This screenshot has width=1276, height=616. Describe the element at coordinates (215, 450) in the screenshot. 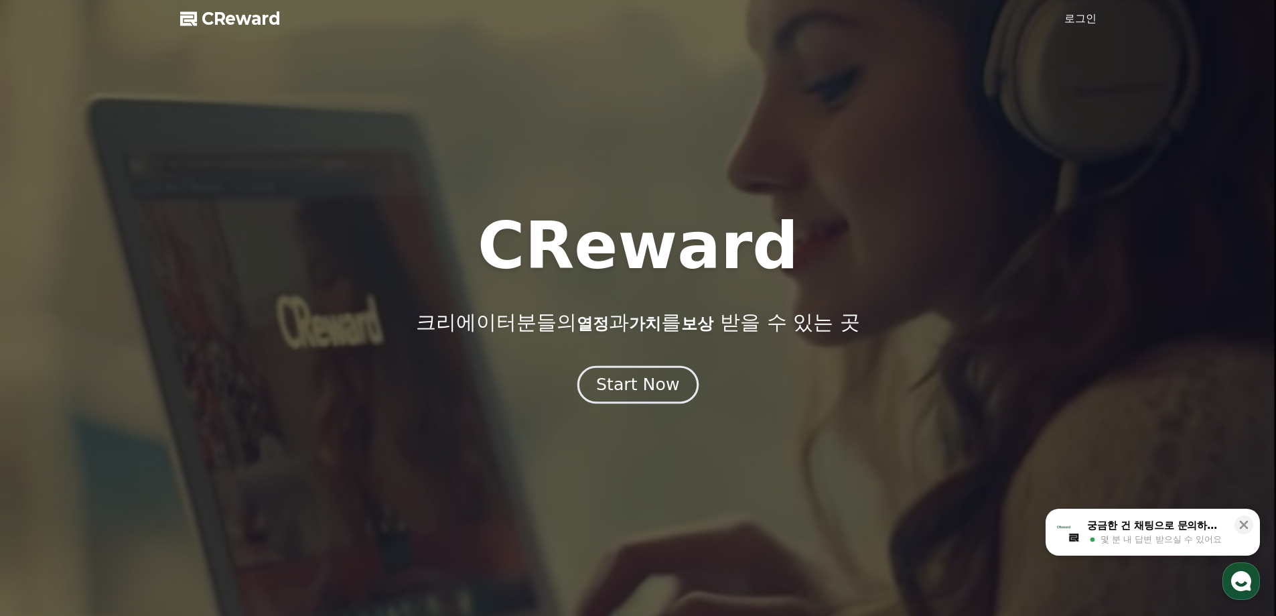

I see `span: 설정` at that location.